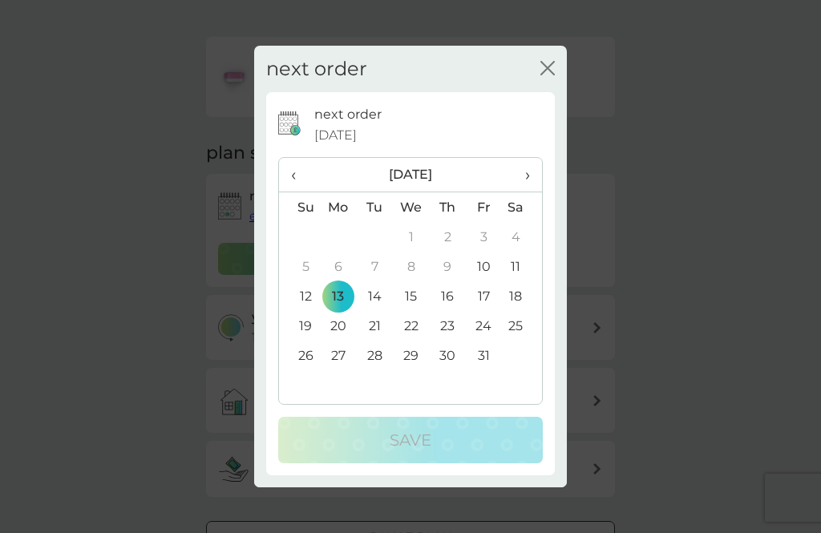 This screenshot has width=821, height=533. I want to click on th: Sa, so click(522, 208).